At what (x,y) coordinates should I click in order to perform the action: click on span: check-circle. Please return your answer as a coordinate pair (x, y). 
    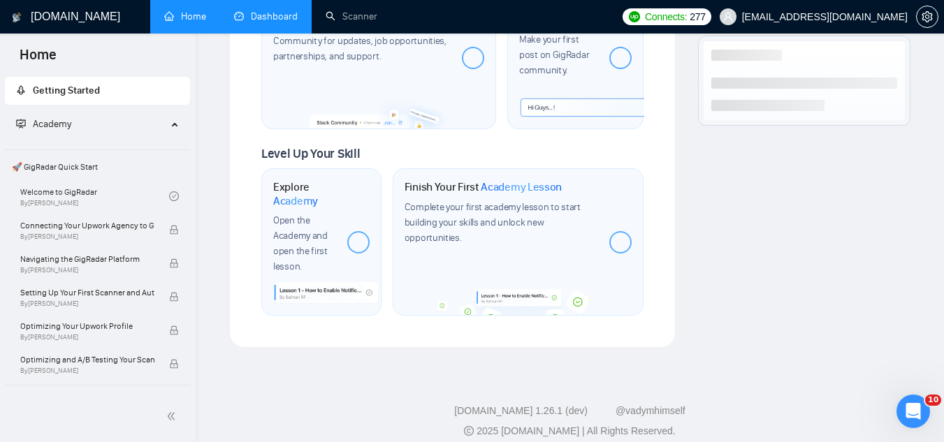
    Looking at the image, I should click on (174, 196).